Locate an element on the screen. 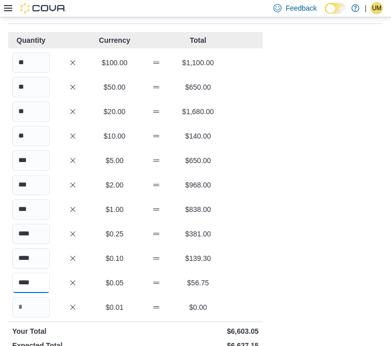 The width and height of the screenshot is (391, 346). p: $140.00 is located at coordinates (198, 136).